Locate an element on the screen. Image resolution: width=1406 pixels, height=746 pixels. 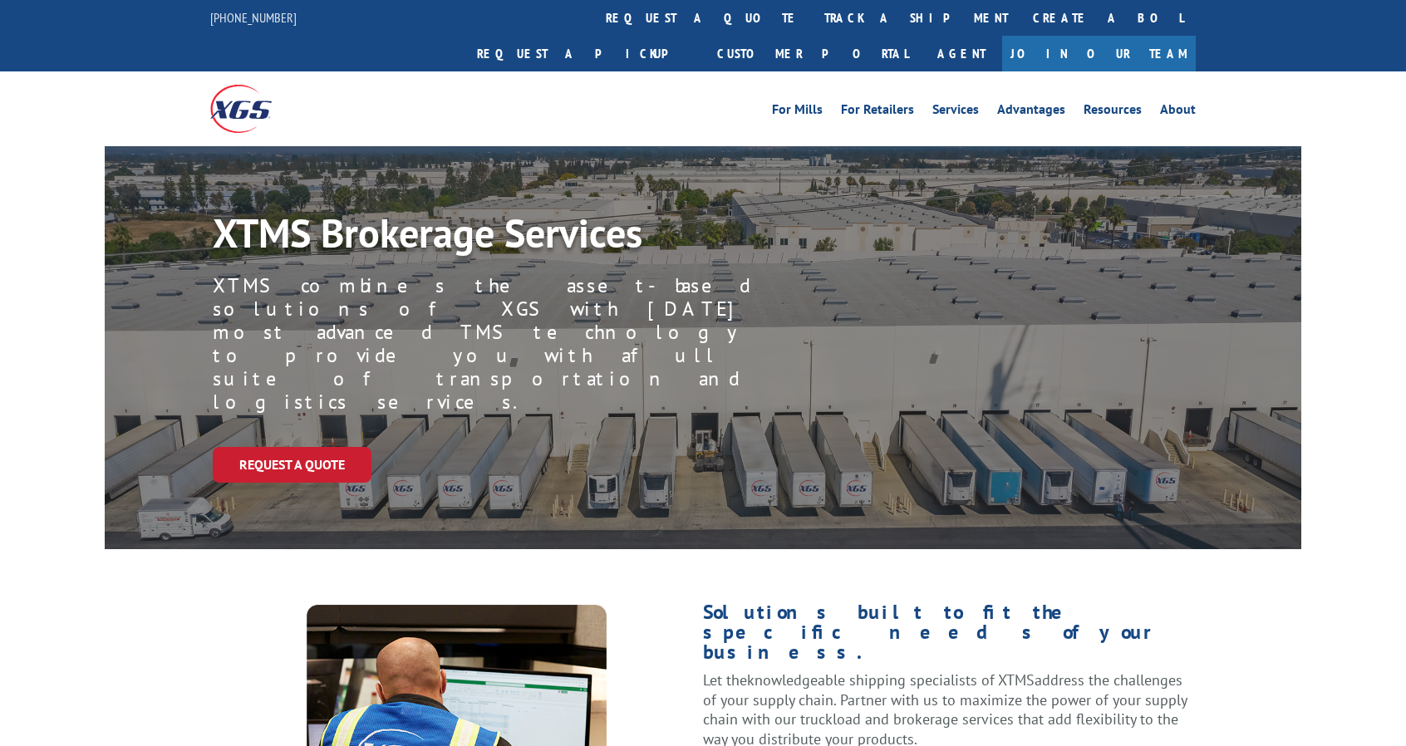
a: Customer Portal is located at coordinates (812, 53).